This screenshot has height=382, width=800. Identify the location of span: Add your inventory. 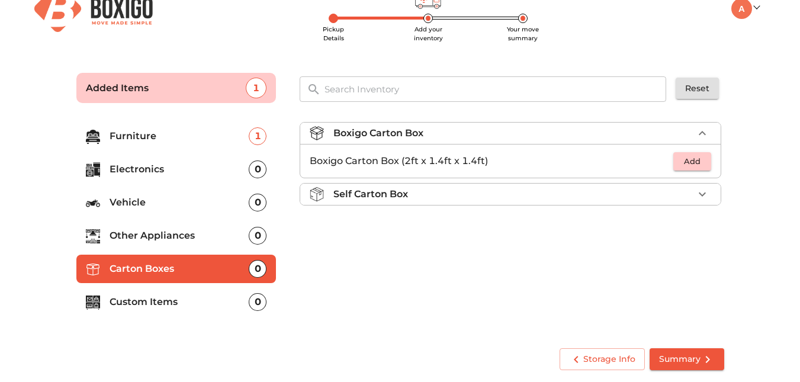
(428, 34).